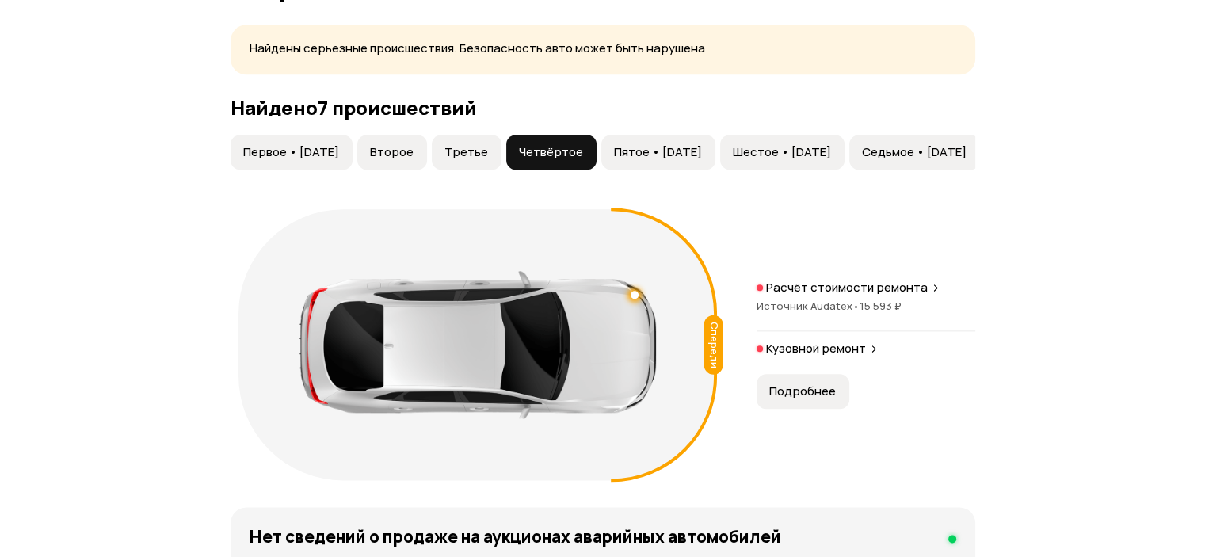 This screenshot has height=557, width=1205. I want to click on p: Кузовной ремонт, so click(816, 349).